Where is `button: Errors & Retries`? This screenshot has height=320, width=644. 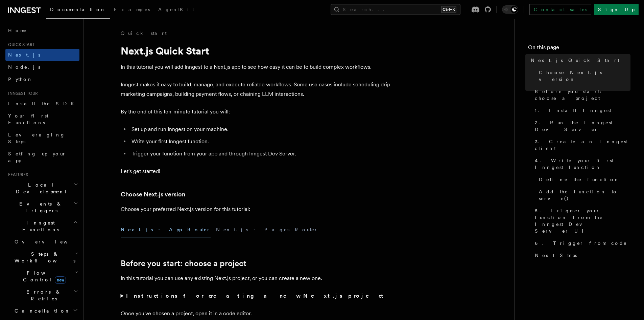 button: Errors & Retries is located at coordinates (46, 295).